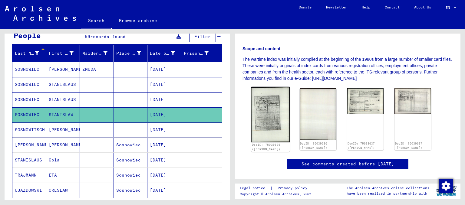 Image resolution: width=465 pixels, height=205 pixels. Describe the element at coordinates (63, 175) in the screenshot. I see `mat-cell: ETA` at that location.